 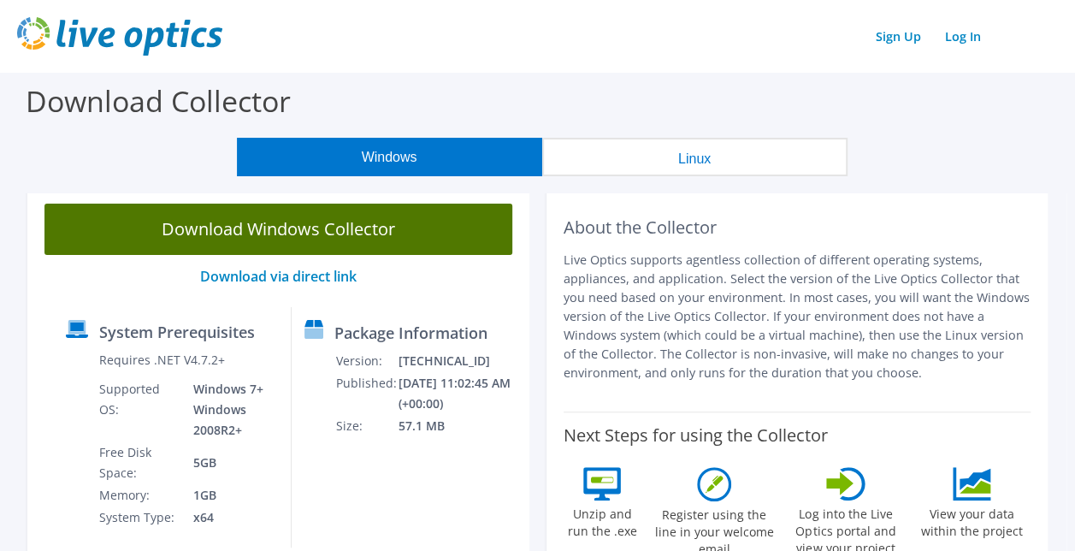 What do you see at coordinates (797, 228) in the screenshot?
I see `h2: About the Collector` at bounding box center [797, 228].